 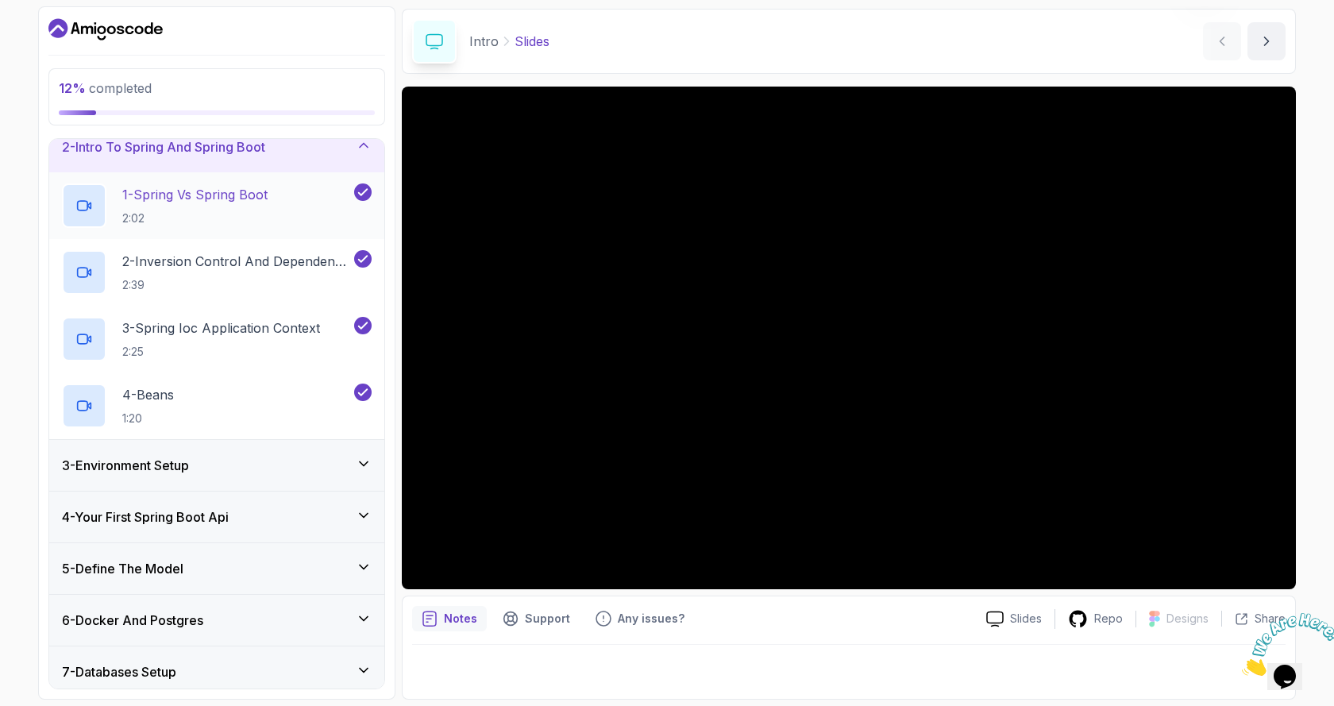 What do you see at coordinates (217, 206) in the screenshot?
I see `button: 1-Spring Vs Spring Boot2:02` at bounding box center [217, 206].